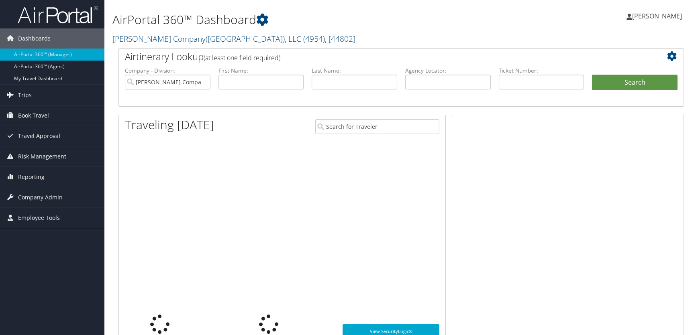 Image resolution: width=698 pixels, height=335 pixels. What do you see at coordinates (261, 71) in the screenshot?
I see `label: First Name:` at bounding box center [261, 71].